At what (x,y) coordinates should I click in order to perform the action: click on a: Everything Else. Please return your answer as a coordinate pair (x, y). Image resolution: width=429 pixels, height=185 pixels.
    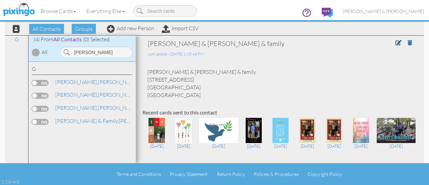
    Looking at the image, I should click on (106, 11).